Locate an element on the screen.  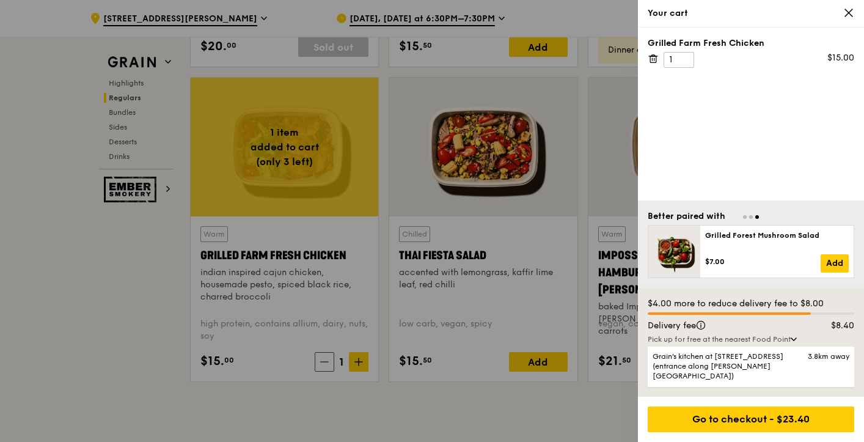
span: Go to slide 2 is located at coordinates (751, 217).